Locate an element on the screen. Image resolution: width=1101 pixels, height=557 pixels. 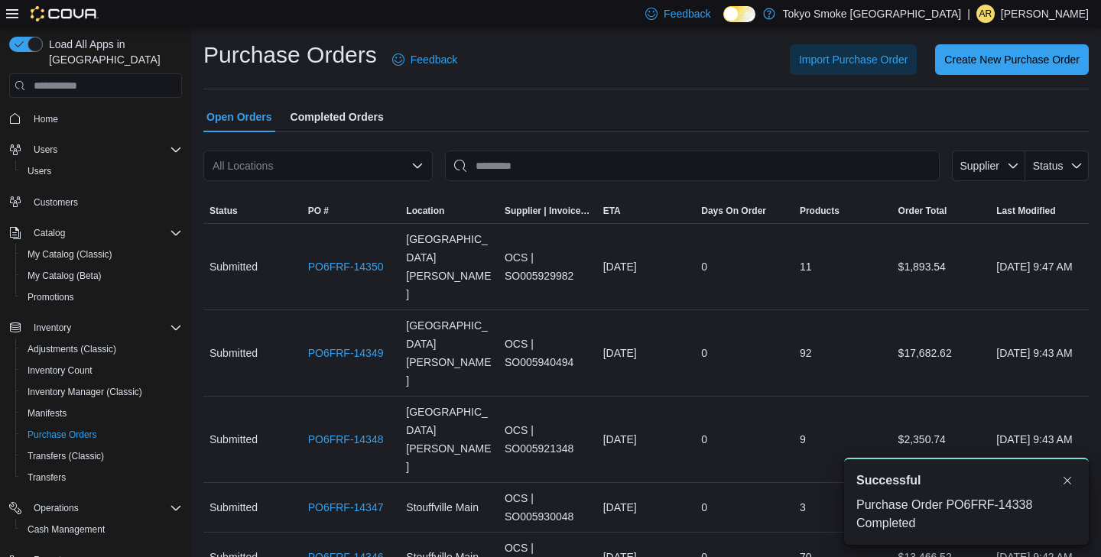
a: Adjustments (Classic) is located at coordinates (72, 349).